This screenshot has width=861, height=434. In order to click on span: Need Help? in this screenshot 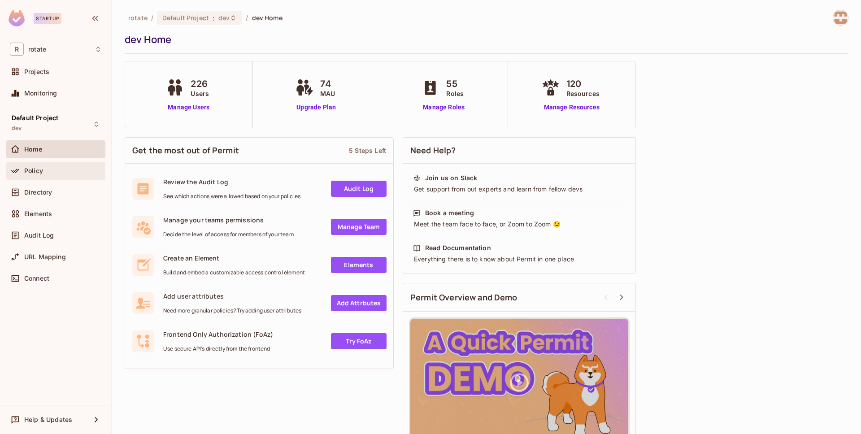, I will do `click(433, 150)`.